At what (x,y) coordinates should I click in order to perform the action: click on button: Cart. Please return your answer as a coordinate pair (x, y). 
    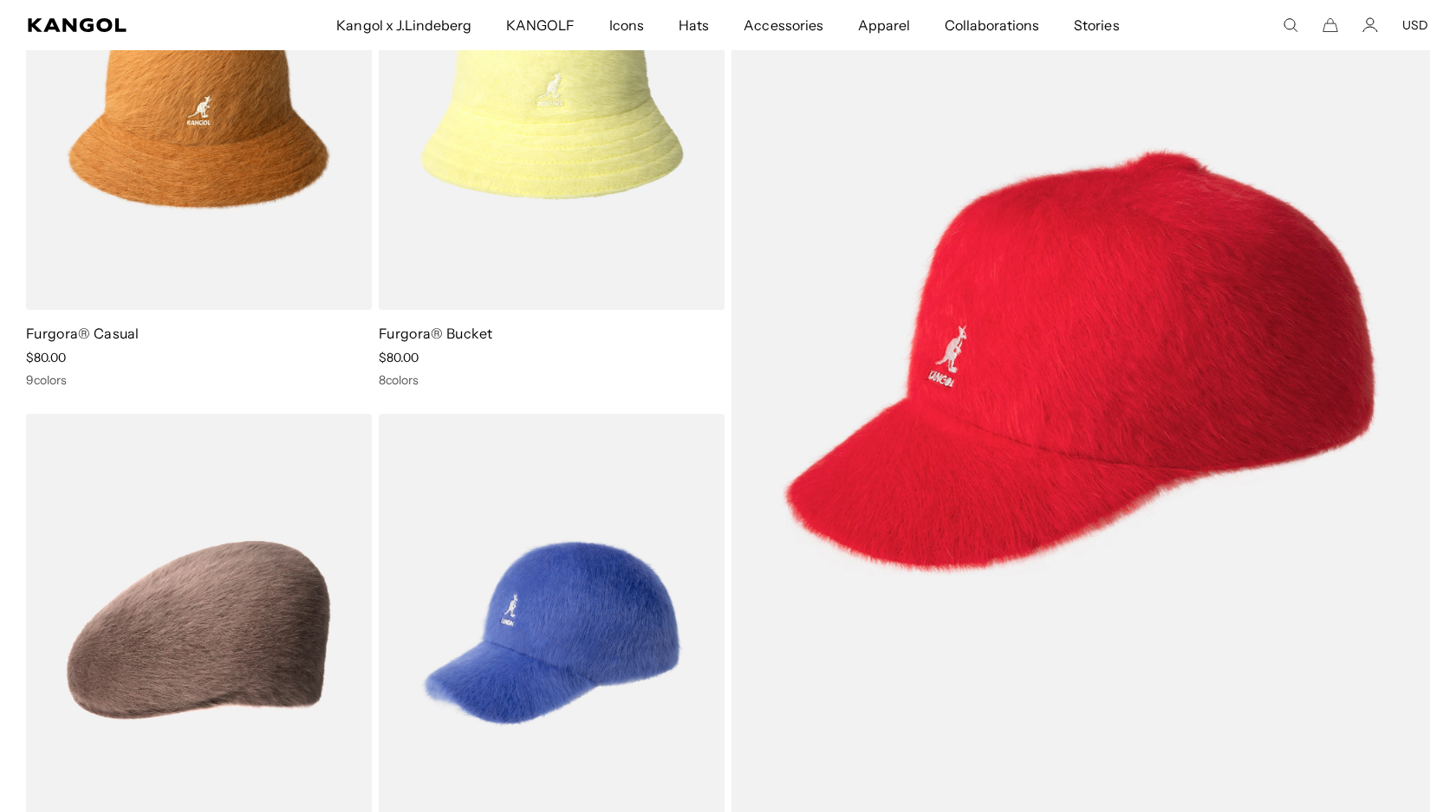
    Looking at the image, I should click on (1330, 25).